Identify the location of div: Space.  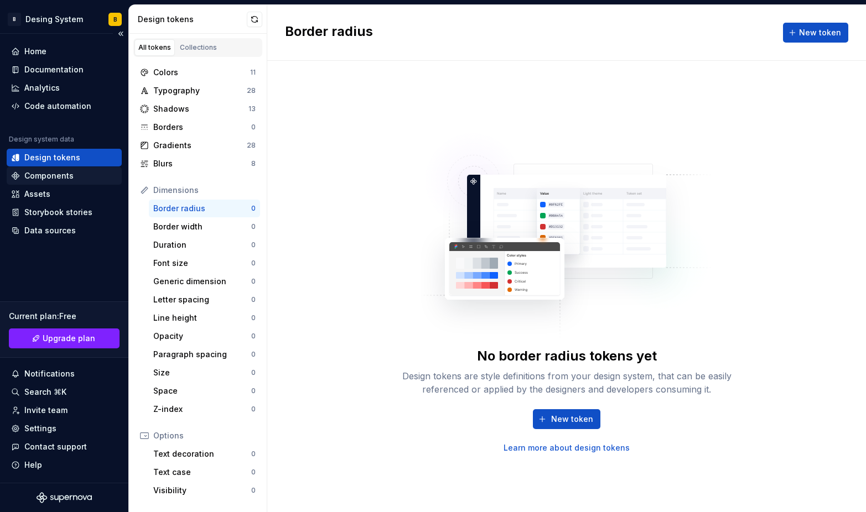
(202, 391).